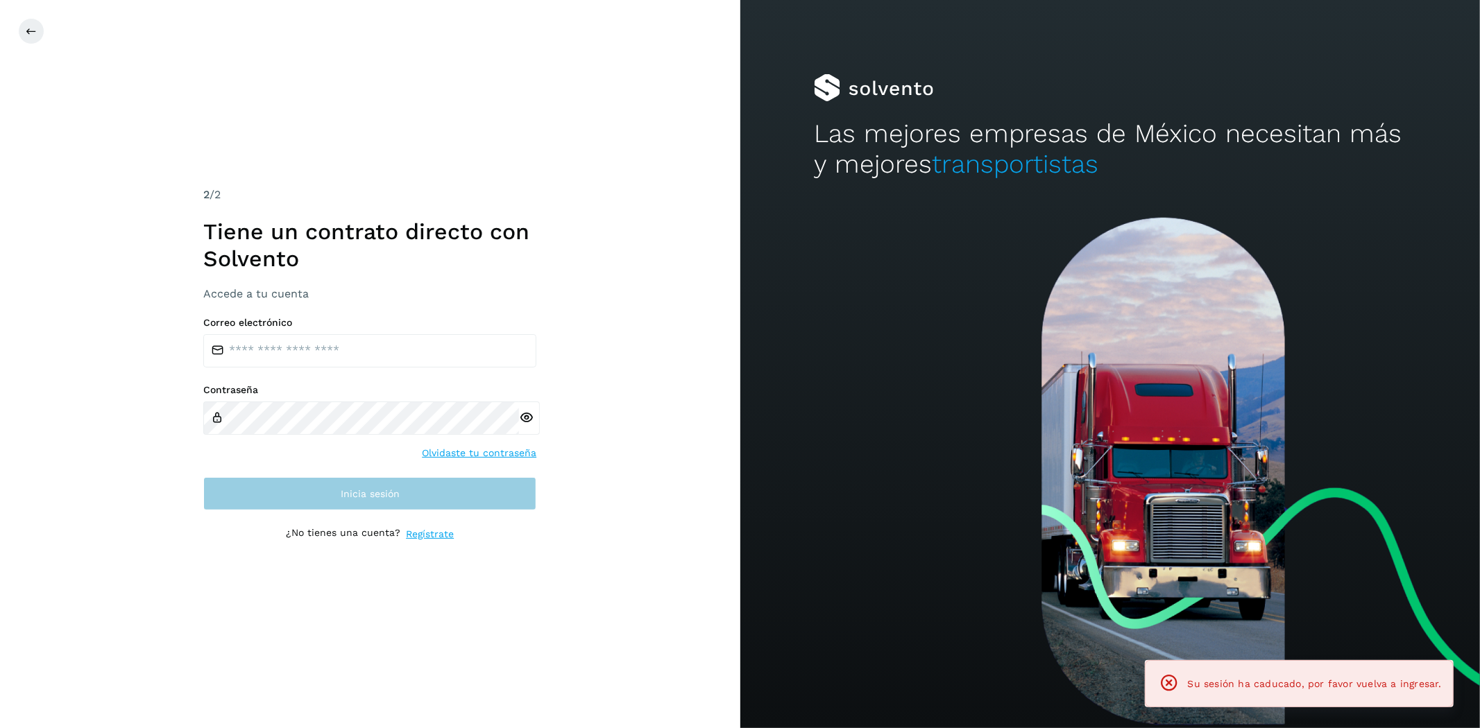 This screenshot has height=728, width=1480. I want to click on h3: Accede a tu cuenta, so click(370, 293).